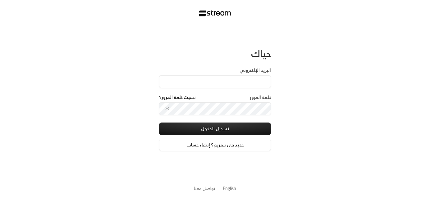  I want to click on button: تسجيل الدخول, so click(215, 129).